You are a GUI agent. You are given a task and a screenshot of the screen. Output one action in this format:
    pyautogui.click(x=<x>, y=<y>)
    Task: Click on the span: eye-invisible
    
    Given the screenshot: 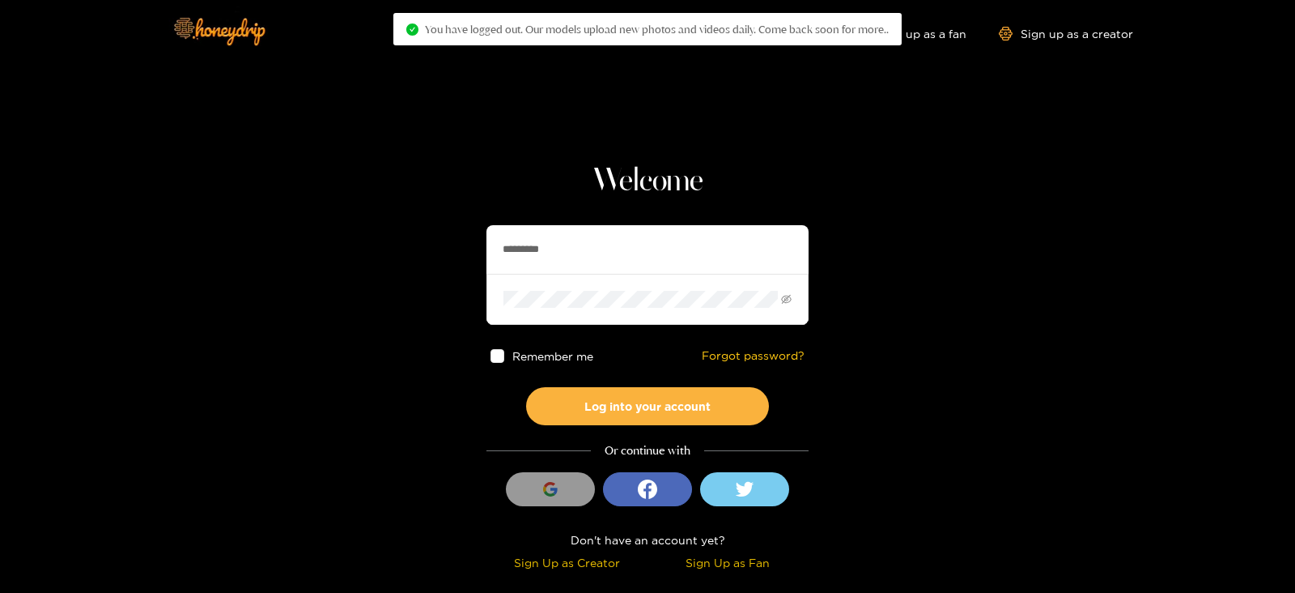 What is the action you would take?
    pyautogui.click(x=786, y=299)
    